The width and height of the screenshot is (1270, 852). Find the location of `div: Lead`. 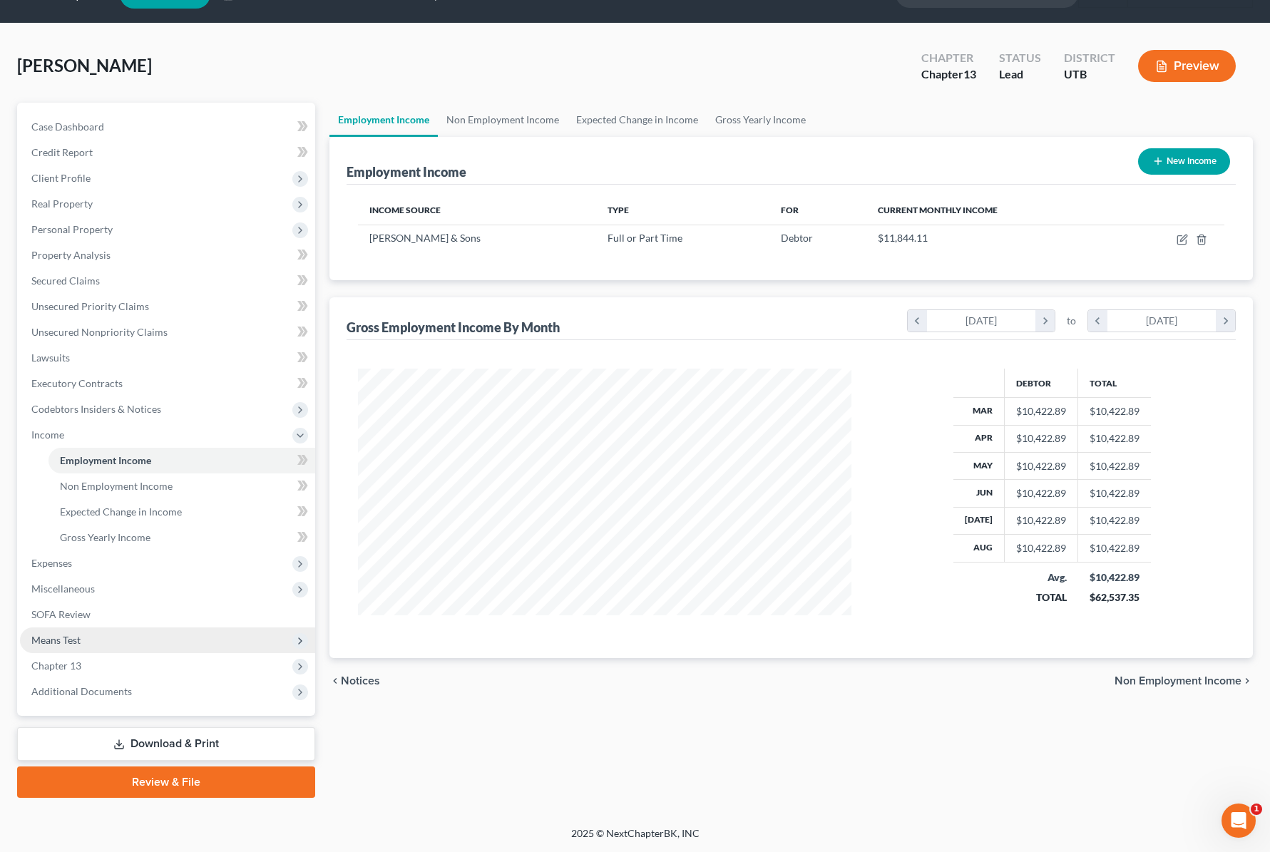

div: Lead is located at coordinates (1019, 74).